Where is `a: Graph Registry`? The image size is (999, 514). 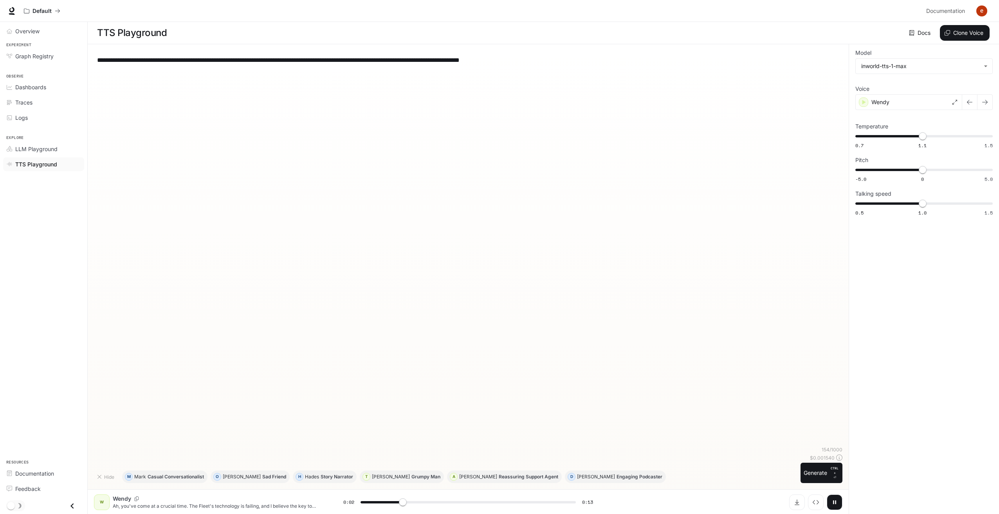 a: Graph Registry is located at coordinates (43, 56).